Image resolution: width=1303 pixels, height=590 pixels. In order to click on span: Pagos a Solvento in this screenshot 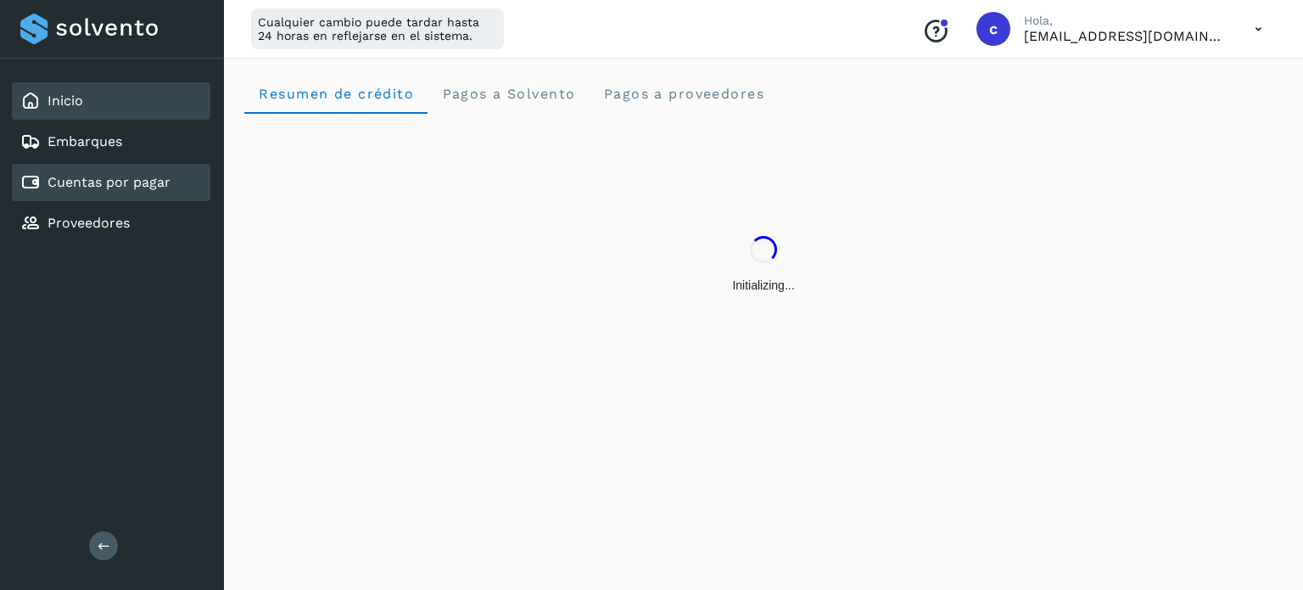, I will do `click(508, 93)`.